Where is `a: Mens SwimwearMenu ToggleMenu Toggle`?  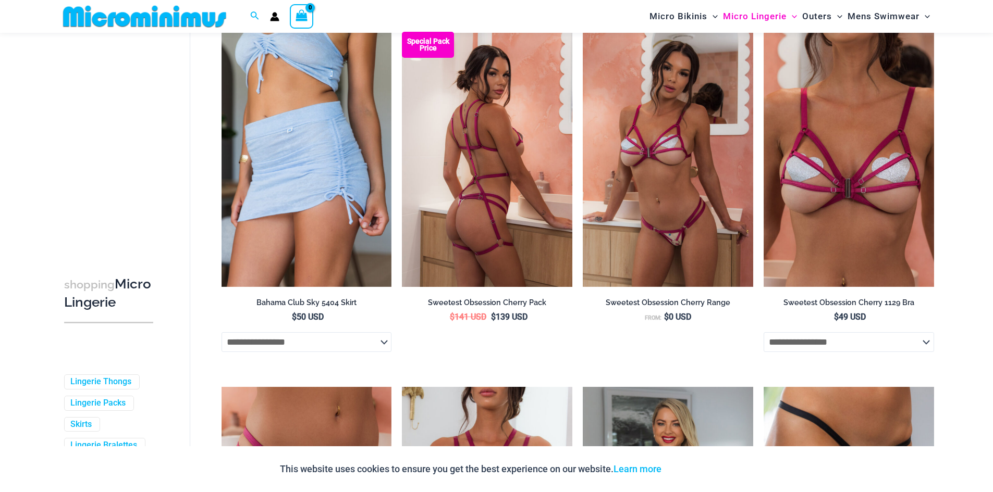 a: Mens SwimwearMenu ToggleMenu Toggle is located at coordinates (888, 16).